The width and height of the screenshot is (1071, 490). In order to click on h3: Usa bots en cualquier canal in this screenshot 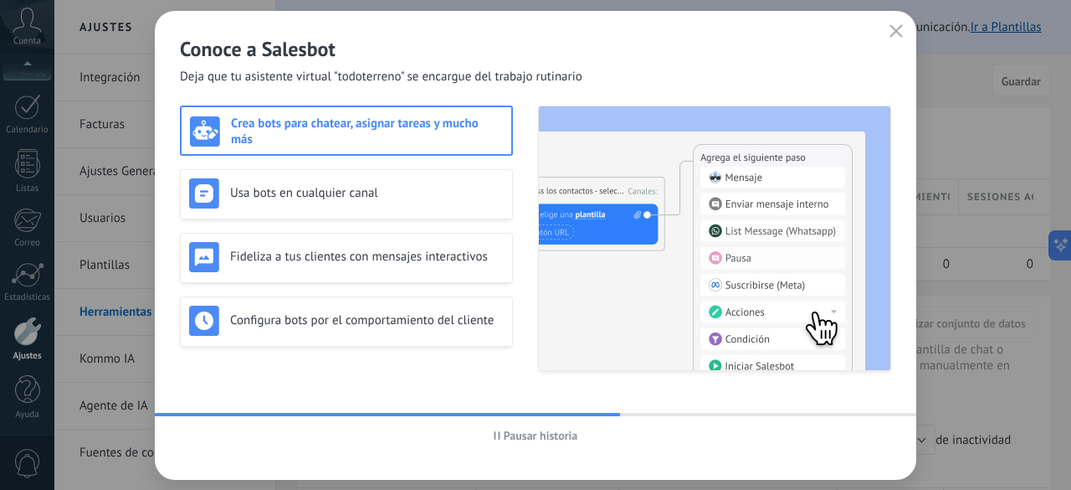, I will do `click(367, 193)`.